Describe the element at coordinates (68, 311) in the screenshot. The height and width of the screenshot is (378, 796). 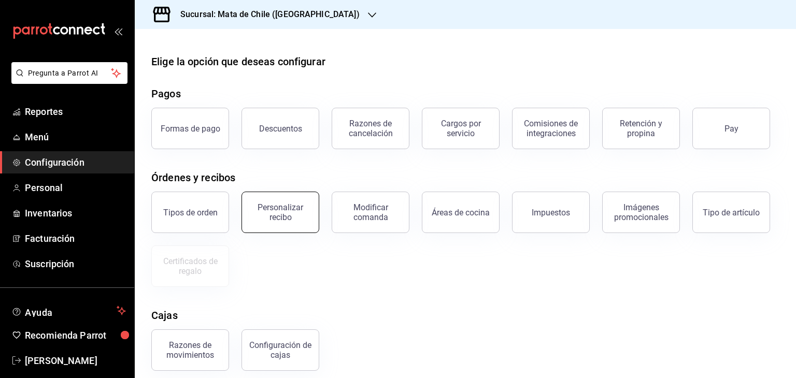
I see `span: Ayuda` at that location.